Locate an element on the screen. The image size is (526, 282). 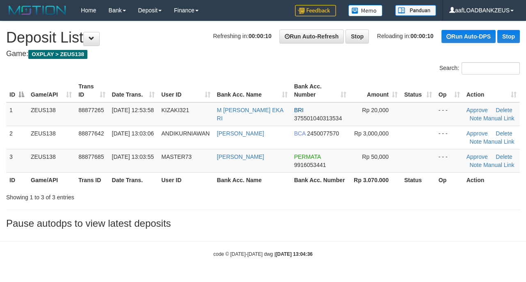
th: Amount: activate to sort column ascending is located at coordinates (375, 91).